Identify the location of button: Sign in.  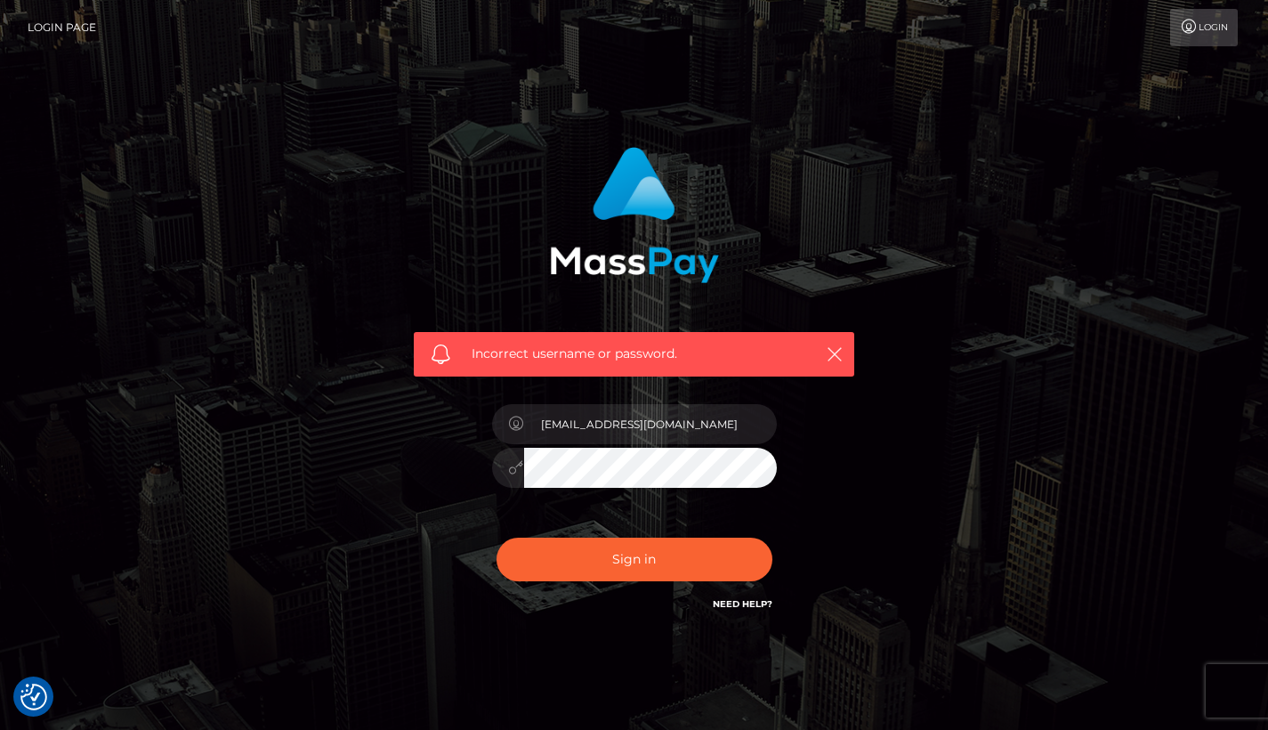
(634, 559).